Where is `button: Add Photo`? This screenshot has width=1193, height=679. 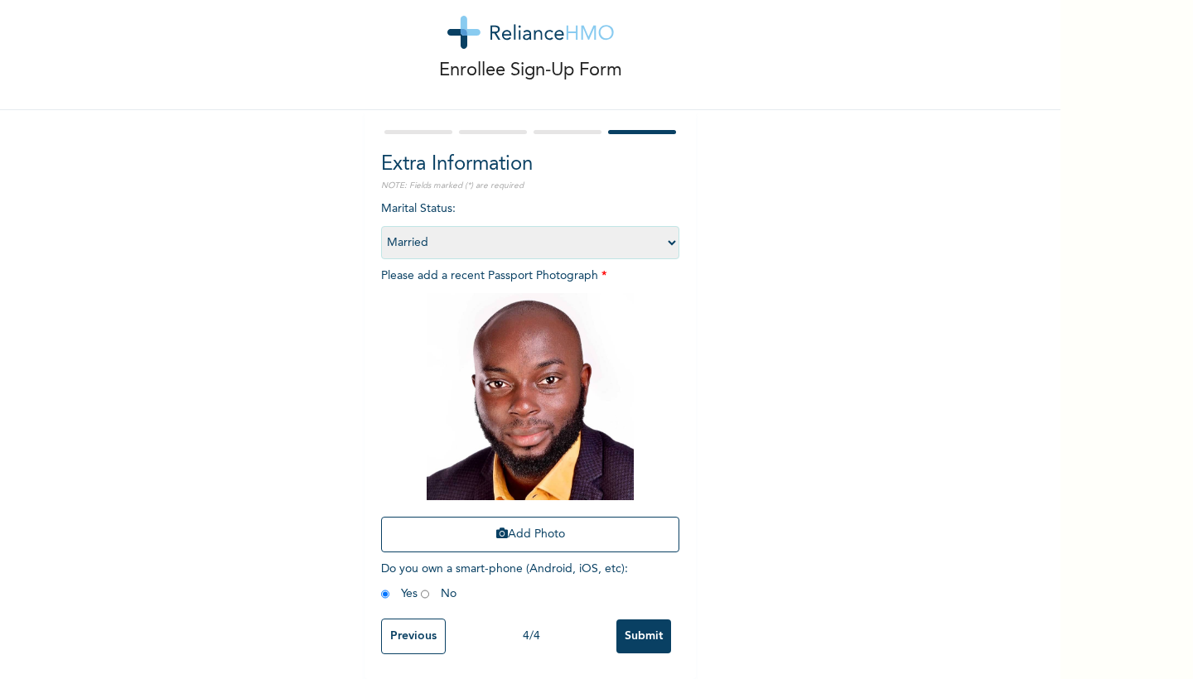
button: Add Photo is located at coordinates (530, 534).